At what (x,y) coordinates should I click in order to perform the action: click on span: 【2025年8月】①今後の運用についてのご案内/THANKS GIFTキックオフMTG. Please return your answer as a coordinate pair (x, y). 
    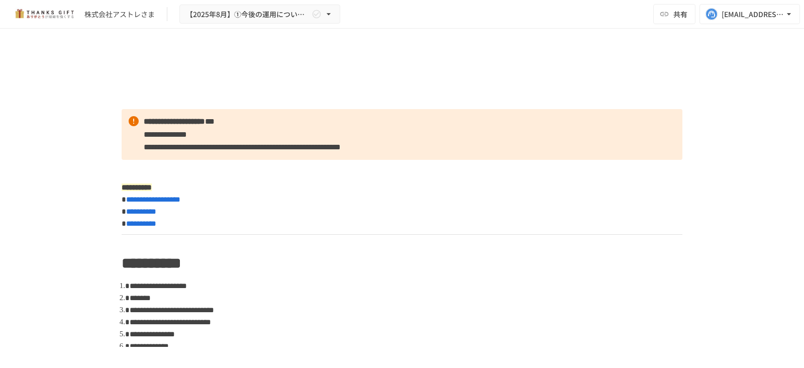
    Looking at the image, I should click on (248, 14).